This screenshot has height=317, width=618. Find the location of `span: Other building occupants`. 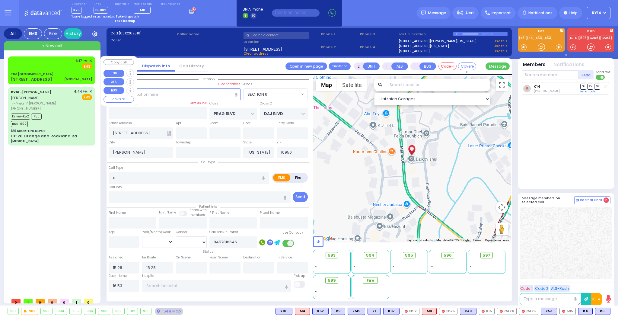

span: Other building occupants is located at coordinates (169, 133).